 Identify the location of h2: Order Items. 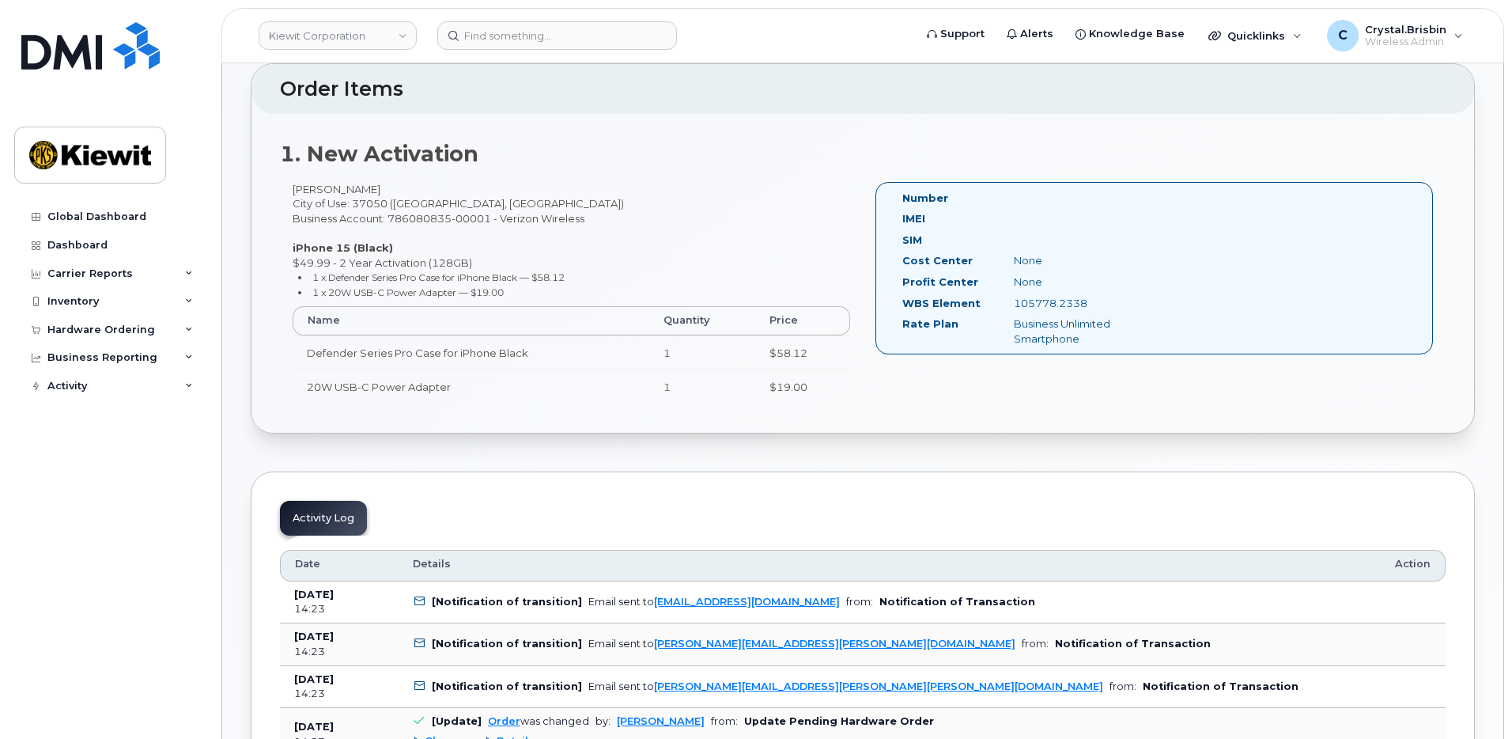
(863, 89).